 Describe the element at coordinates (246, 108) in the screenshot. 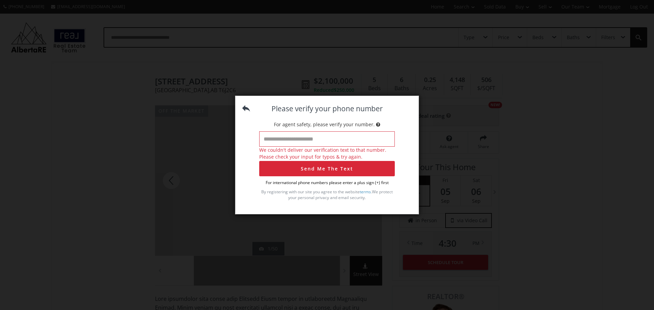

I see `img: back` at that location.